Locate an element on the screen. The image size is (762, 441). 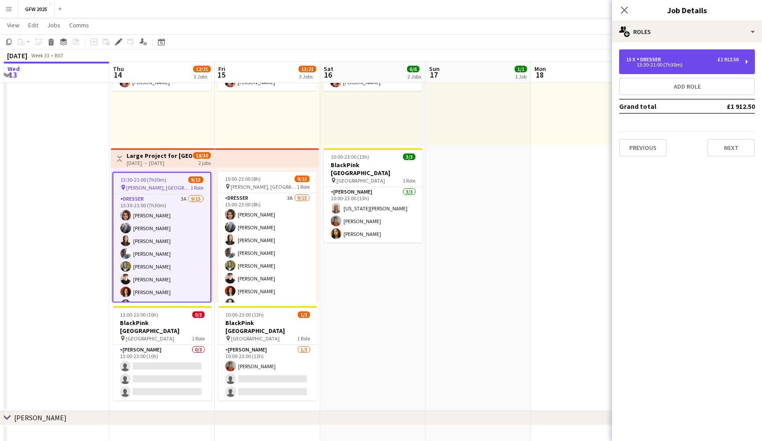
span: 18 is located at coordinates (539, 74).